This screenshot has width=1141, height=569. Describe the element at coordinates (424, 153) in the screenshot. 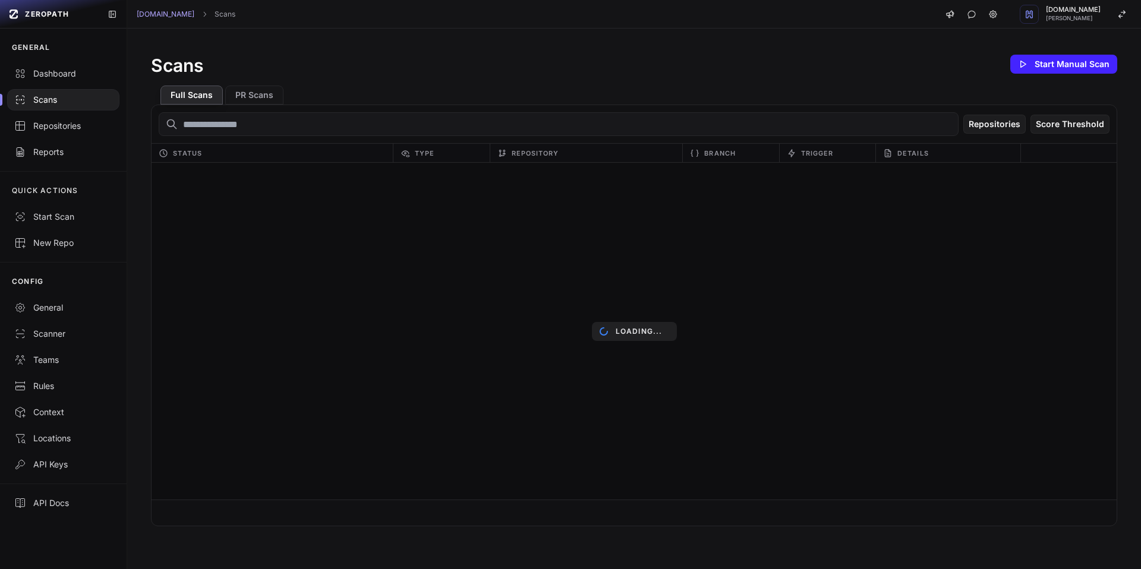

I see `span: Type` at that location.